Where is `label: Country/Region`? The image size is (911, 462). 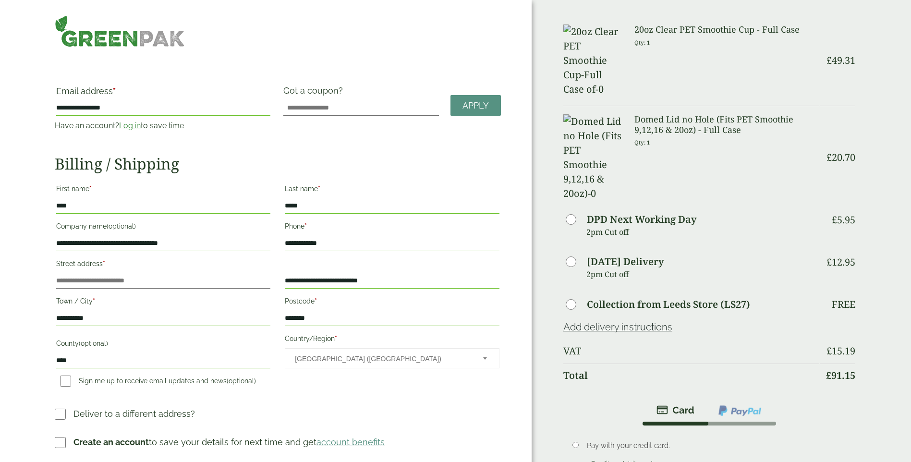 label: Country/Region is located at coordinates (392, 340).